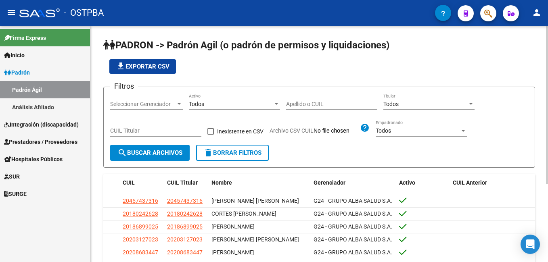 The image size is (548, 262). Describe the element at coordinates (246, 45) in the screenshot. I see `span: PADRON -> Padrón Agil (o padrón de permisos y liquidaciones)` at that location.